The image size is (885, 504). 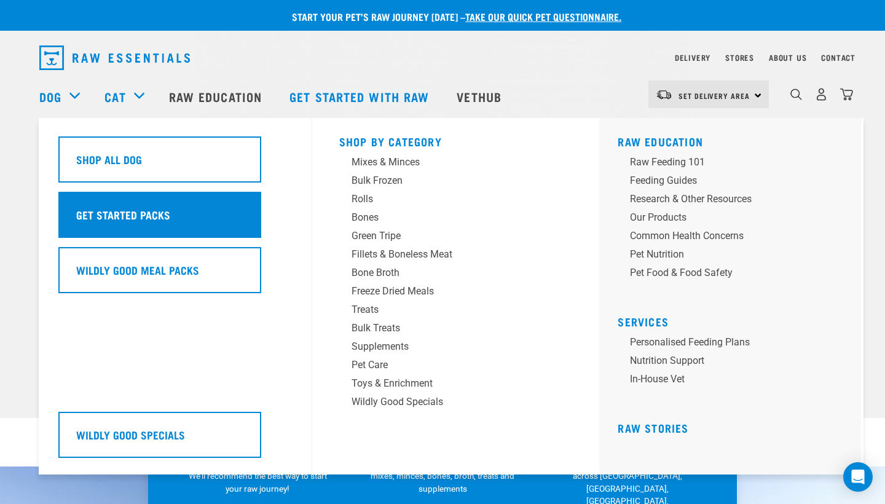 What do you see at coordinates (726, 273) in the screenshot?
I see `div: Pet Food & Food Safety` at bounding box center [726, 273].